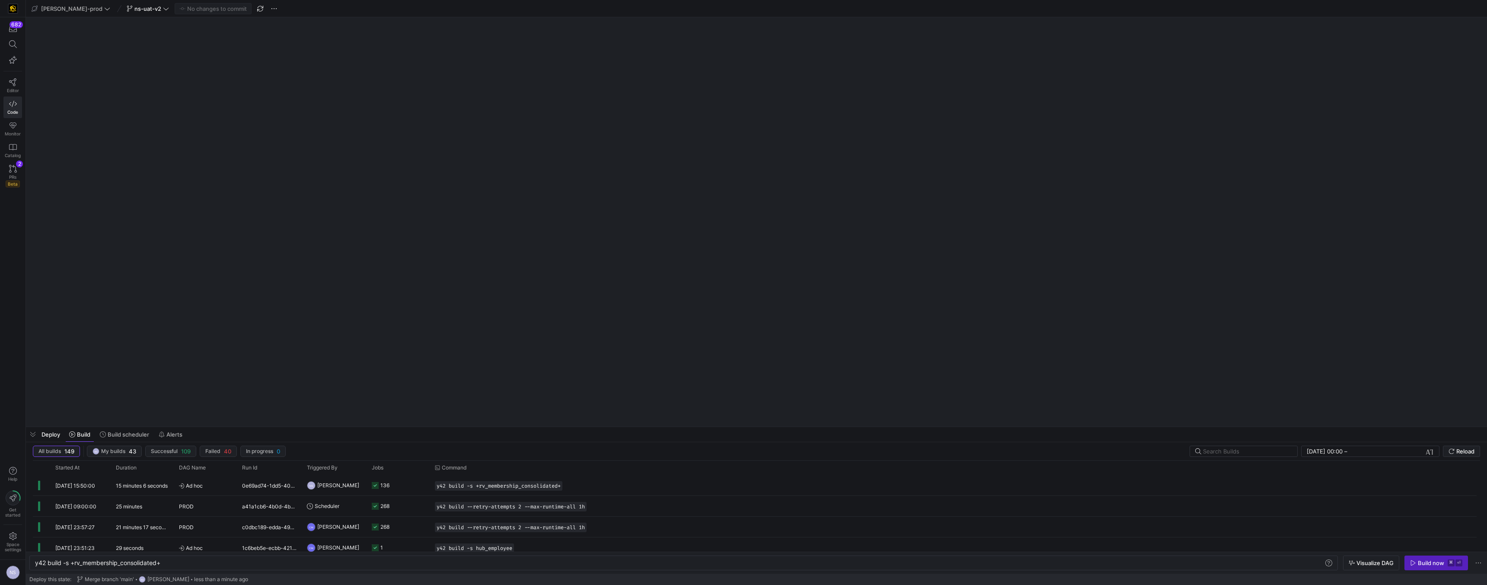  Describe the element at coordinates (13, 572) in the screenshot. I see `button: NS` at that location.